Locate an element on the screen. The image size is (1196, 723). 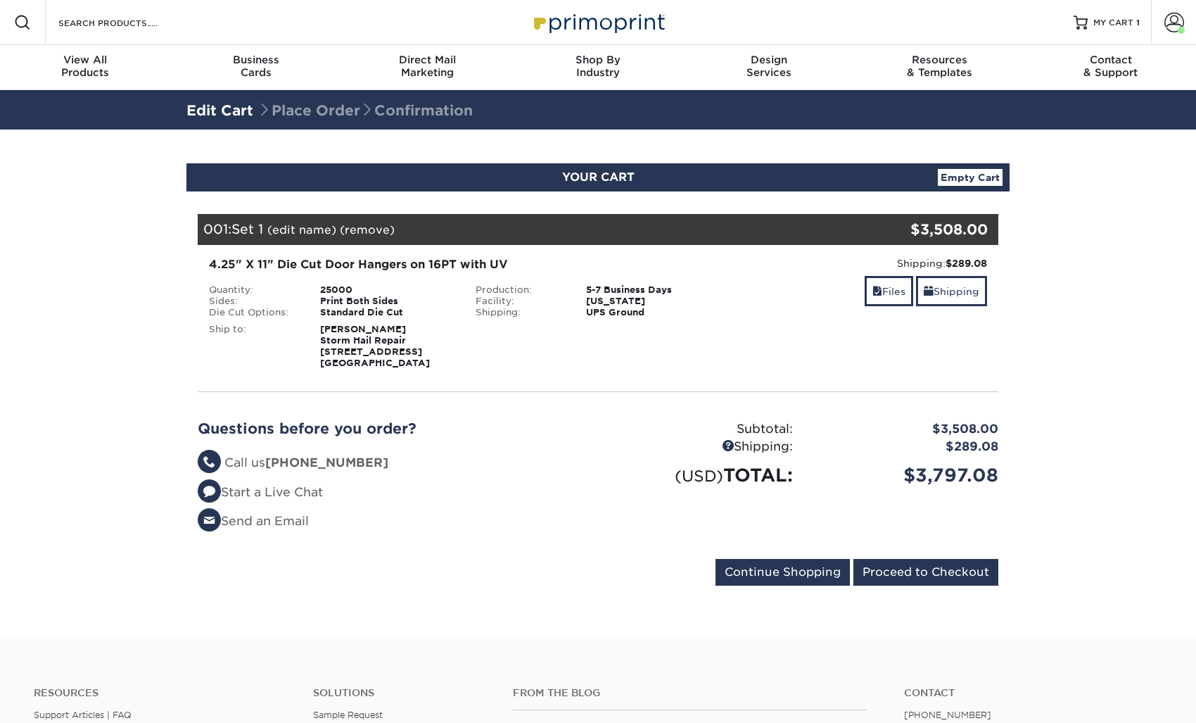
span: Shop By is located at coordinates (598, 60).